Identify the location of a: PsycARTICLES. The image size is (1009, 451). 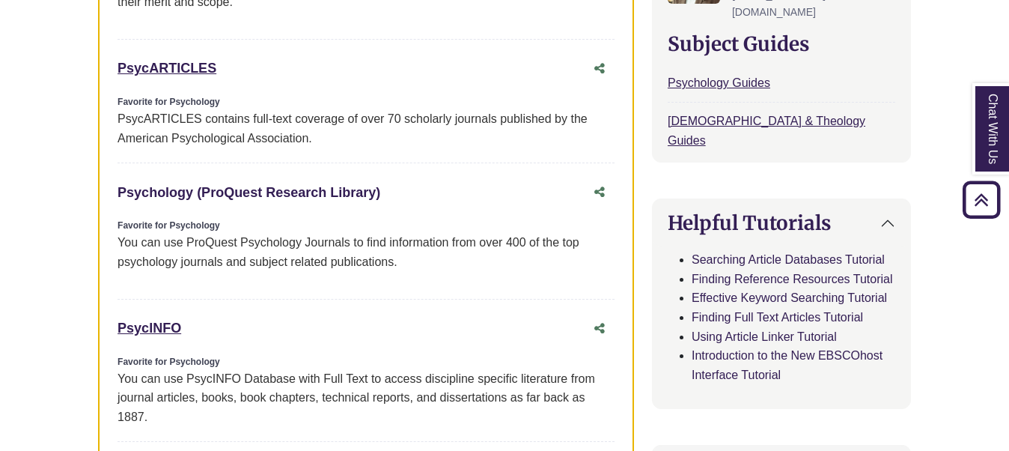
(167, 68).